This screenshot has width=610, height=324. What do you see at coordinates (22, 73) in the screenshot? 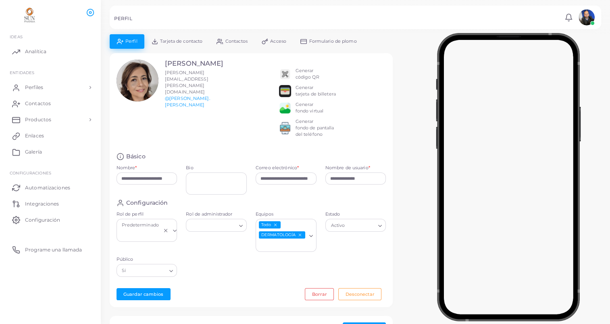
I see `span: ENTIDADES` at bounding box center [22, 73].